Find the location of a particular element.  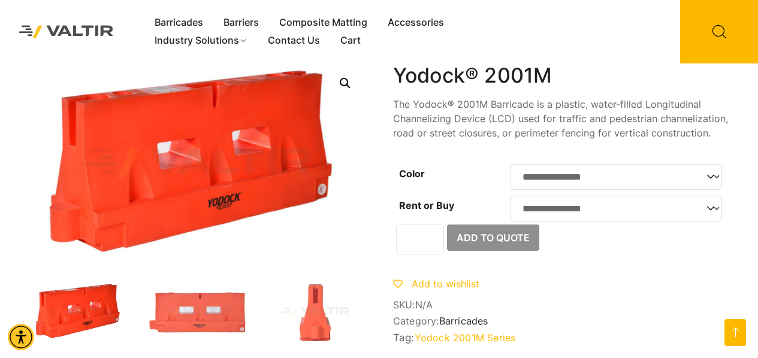

span: Tag: is located at coordinates (560, 338).